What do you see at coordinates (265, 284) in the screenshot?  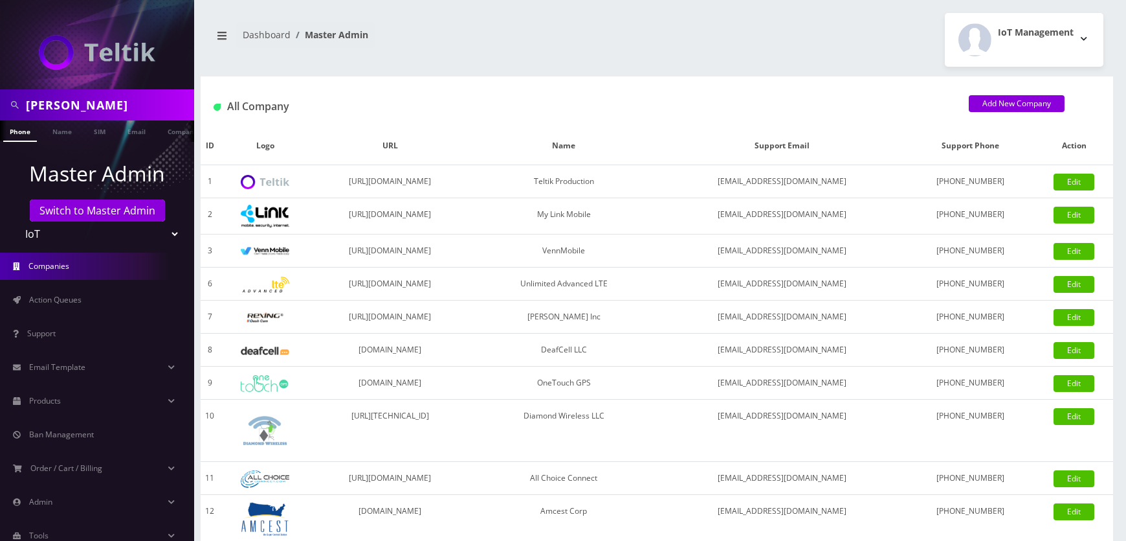 I see `img: Unlimited Advanced LTE` at bounding box center [265, 284].